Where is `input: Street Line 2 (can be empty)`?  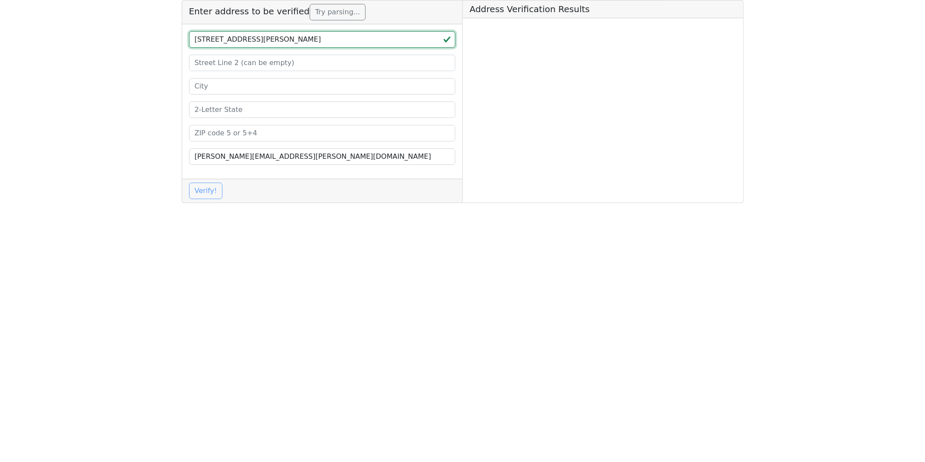 input: Street Line 2 (can be empty) is located at coordinates (322, 63).